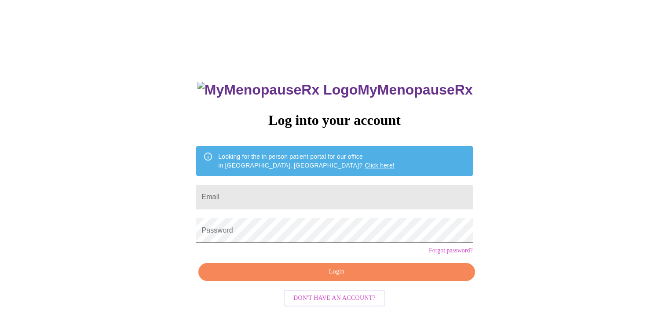 The image size is (669, 321). What do you see at coordinates (278, 90) in the screenshot?
I see `img: MyMenopauseRx Logo` at bounding box center [278, 90].